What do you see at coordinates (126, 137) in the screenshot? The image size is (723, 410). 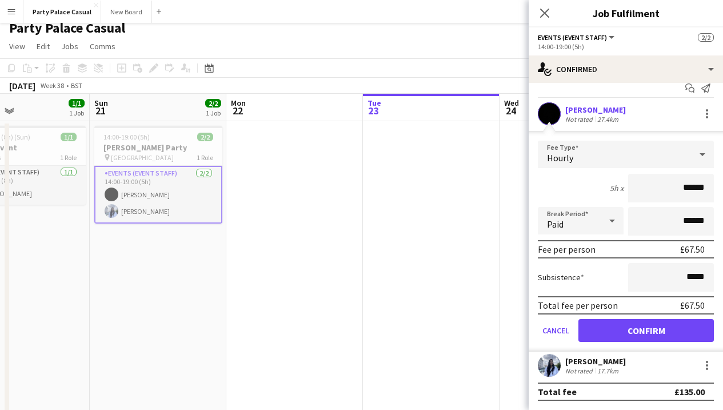 I see `span: 14:00-19:00 (5h)` at bounding box center [126, 137].